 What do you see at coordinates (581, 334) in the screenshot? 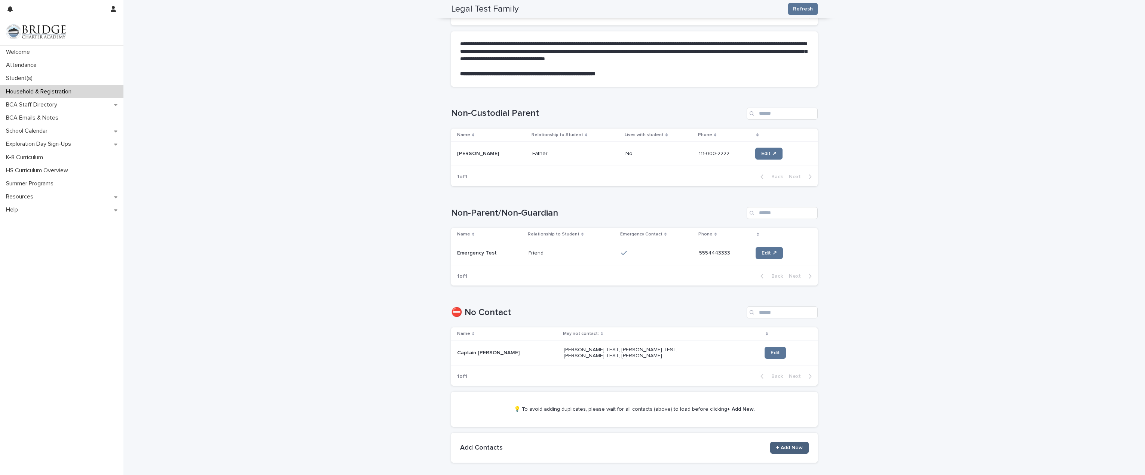
I see `p: May not contact:` at bounding box center [581, 334].